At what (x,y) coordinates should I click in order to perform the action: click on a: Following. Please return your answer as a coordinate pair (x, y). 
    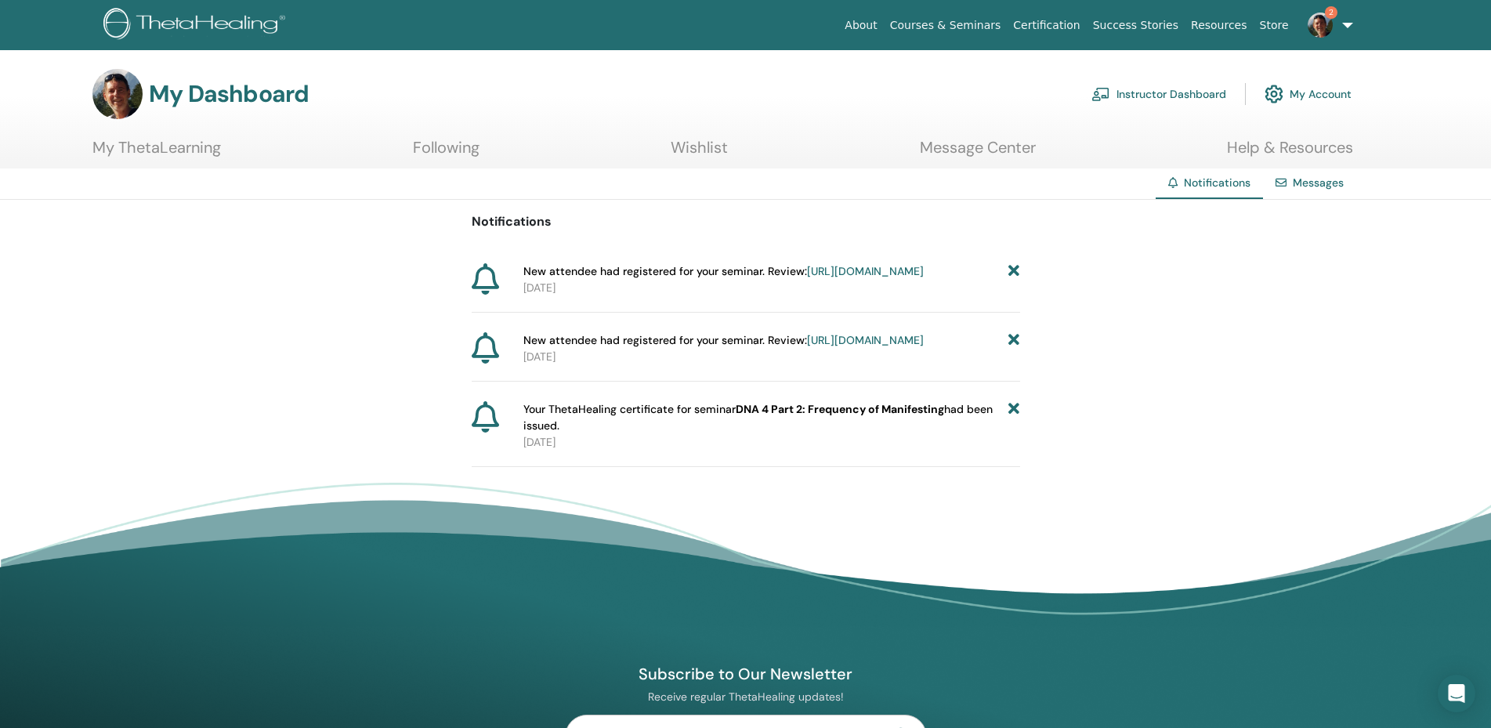
    Looking at the image, I should click on (446, 153).